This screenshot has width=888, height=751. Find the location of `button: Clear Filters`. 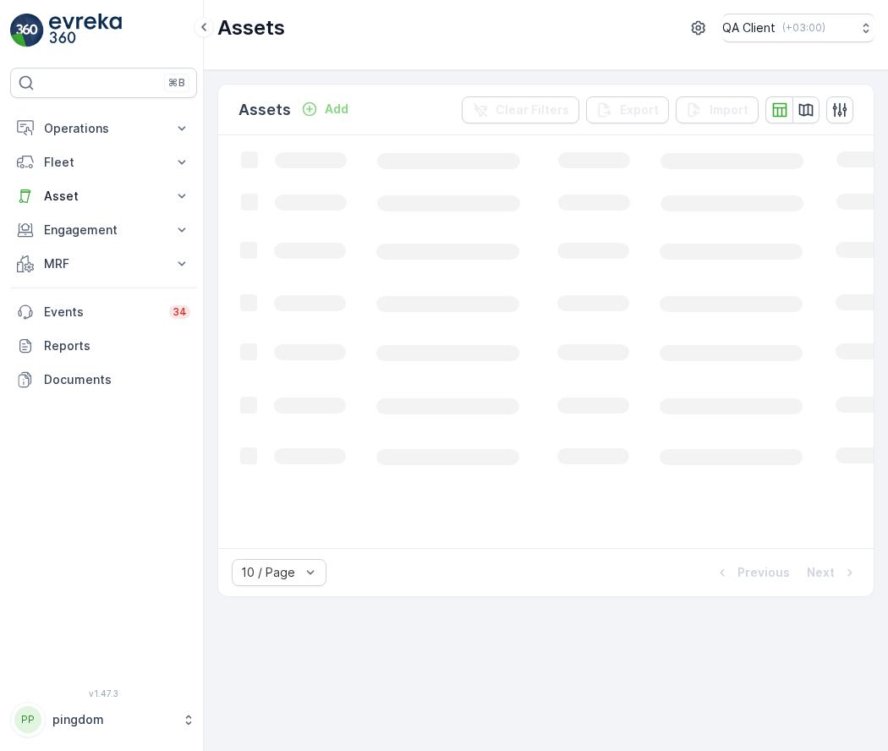

button: Clear Filters is located at coordinates (520, 110).